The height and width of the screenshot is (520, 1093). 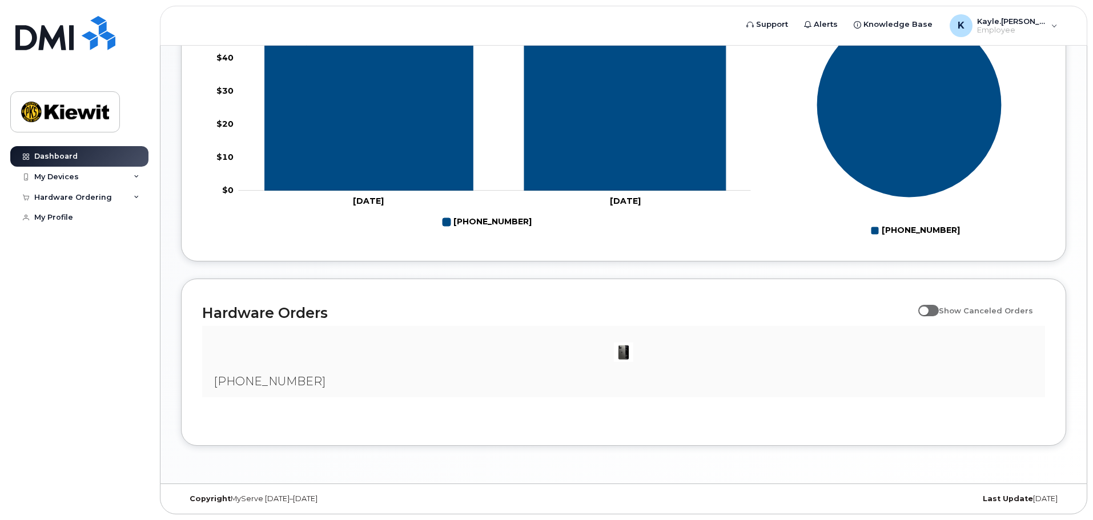 What do you see at coordinates (225, 58) in the screenshot?
I see `tspan: $40` at bounding box center [225, 58].